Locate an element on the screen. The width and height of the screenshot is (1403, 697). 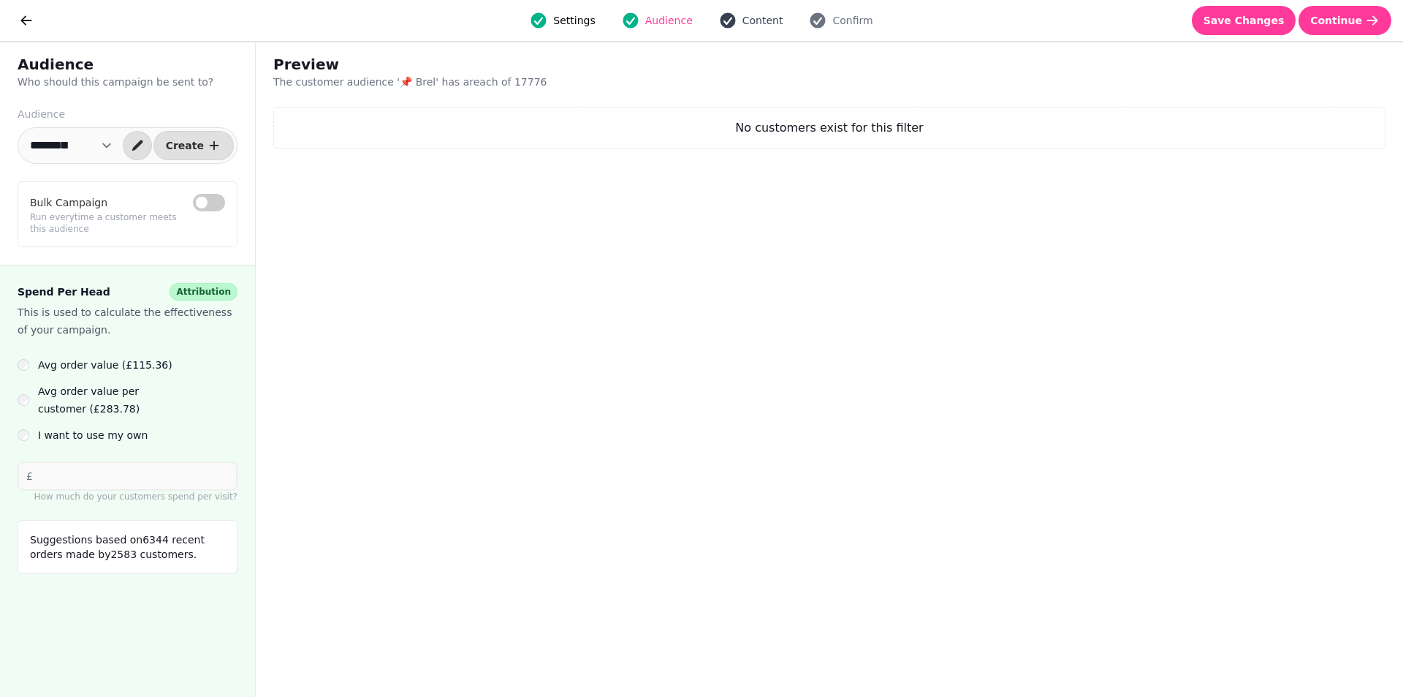
div: Attribution is located at coordinates (203, 292).